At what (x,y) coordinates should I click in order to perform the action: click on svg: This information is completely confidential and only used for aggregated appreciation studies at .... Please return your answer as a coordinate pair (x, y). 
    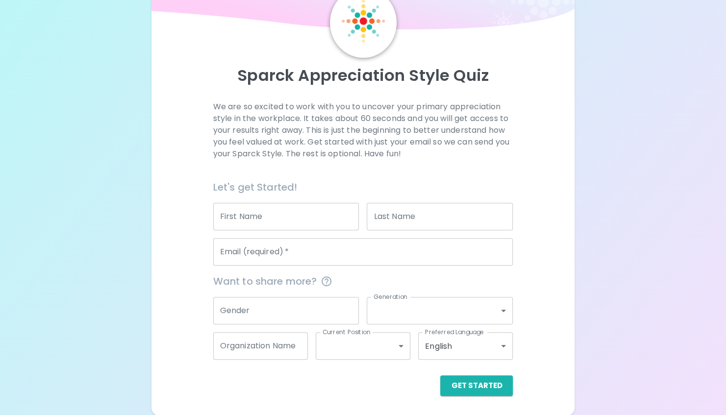
    Looking at the image, I should click on (326, 281).